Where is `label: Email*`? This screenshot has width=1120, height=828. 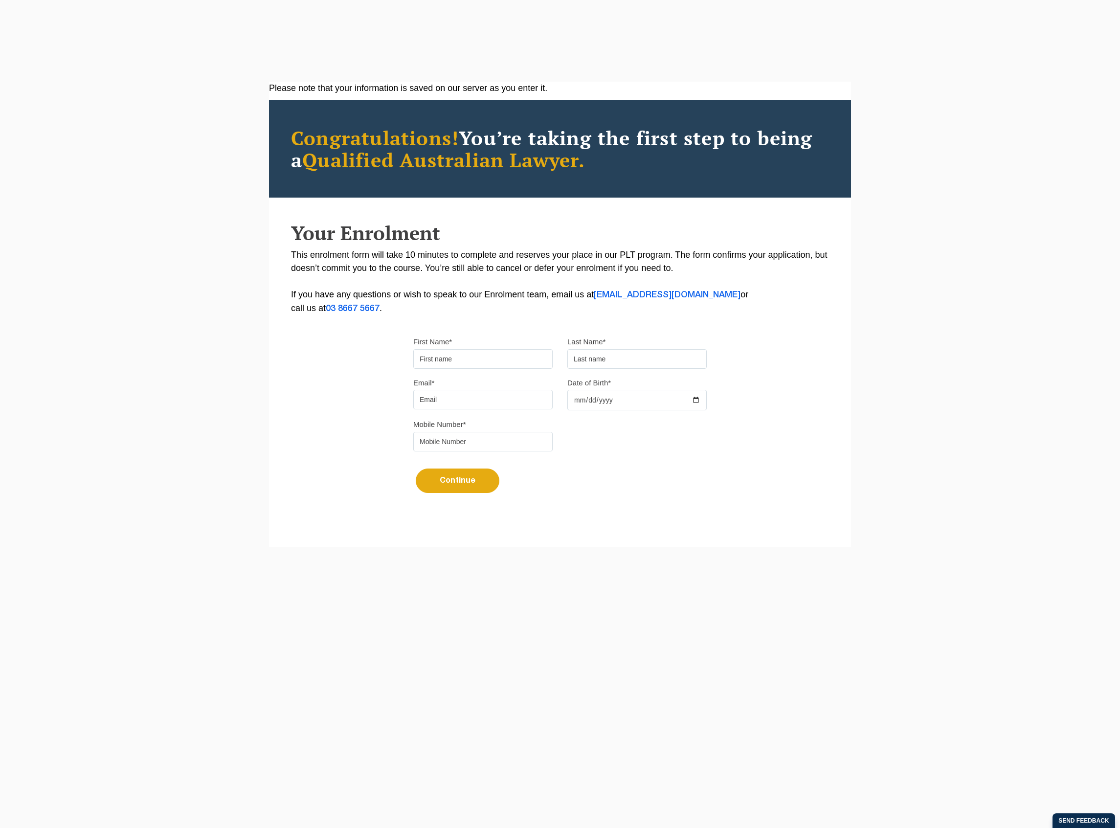 label: Email* is located at coordinates (424, 383).